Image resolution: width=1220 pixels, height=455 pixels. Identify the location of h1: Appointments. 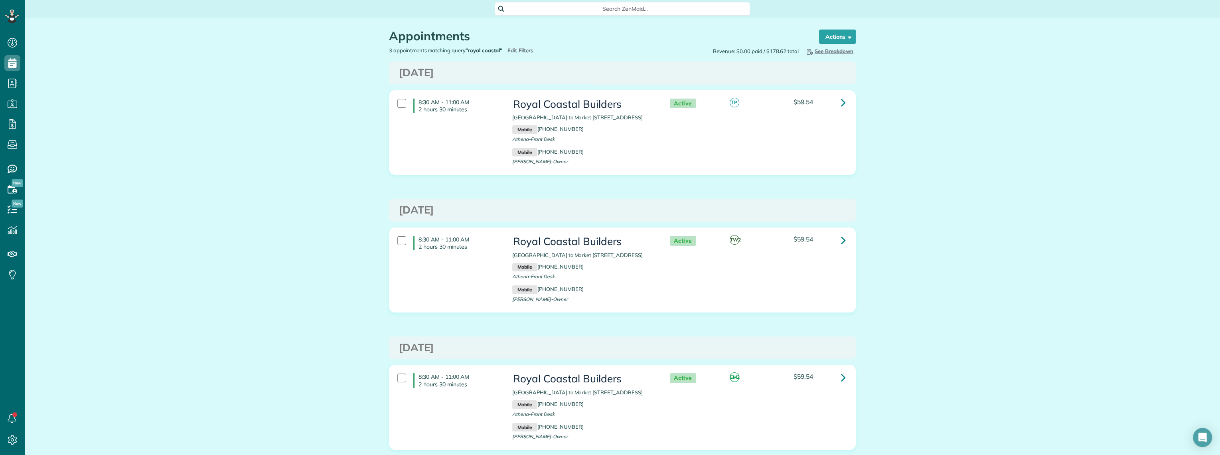
(596, 36).